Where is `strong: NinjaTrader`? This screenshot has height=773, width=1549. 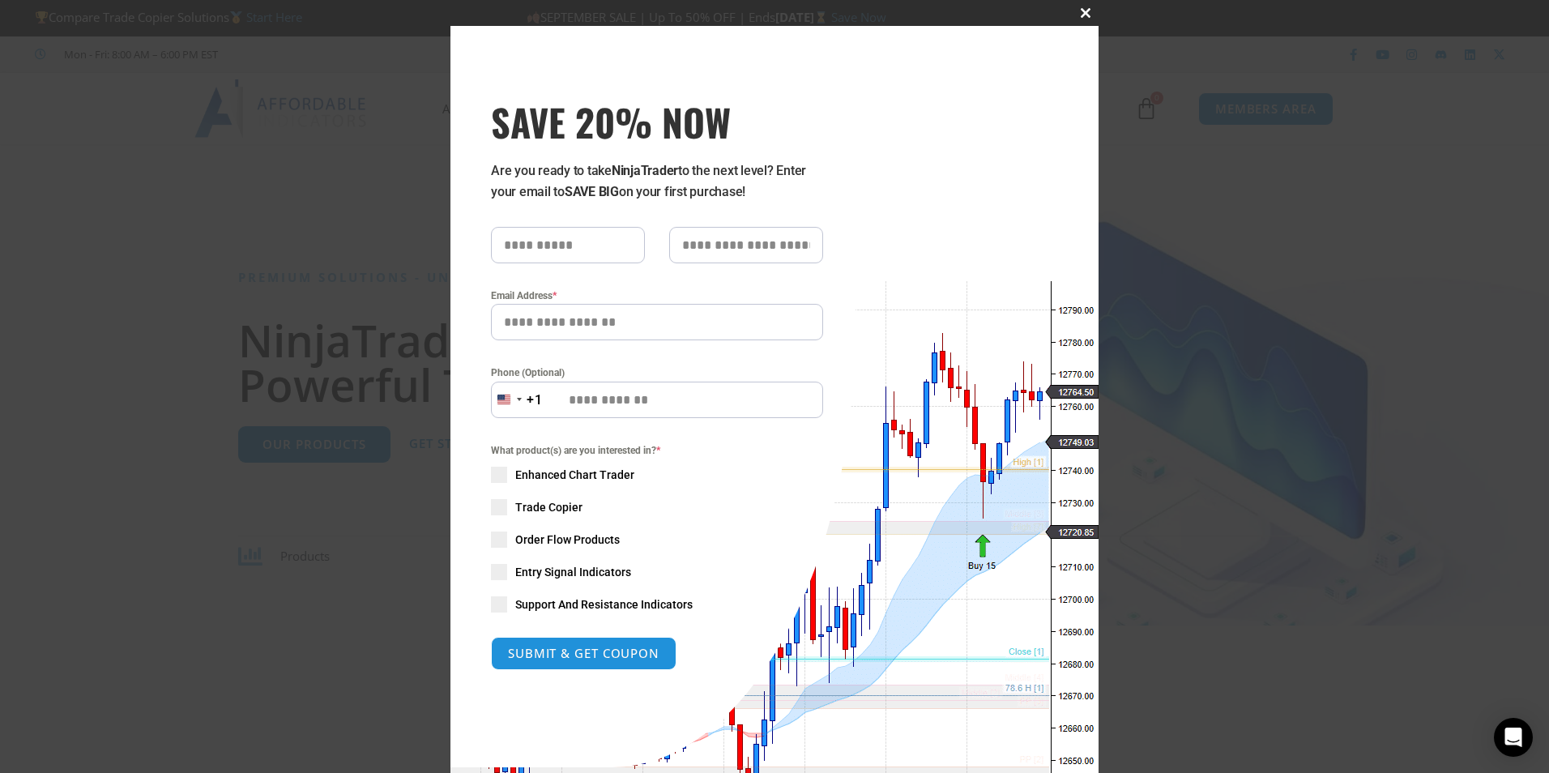
strong: NinjaTrader is located at coordinates (645, 170).